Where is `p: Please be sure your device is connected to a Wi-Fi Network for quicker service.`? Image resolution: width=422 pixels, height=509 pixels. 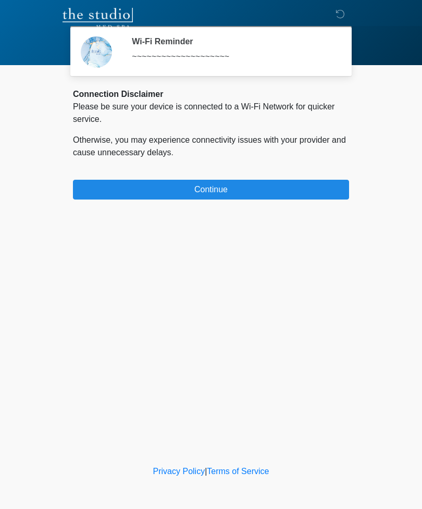 p: Please be sure your device is connected to a Wi-Fi Network for quicker service. is located at coordinates (211, 113).